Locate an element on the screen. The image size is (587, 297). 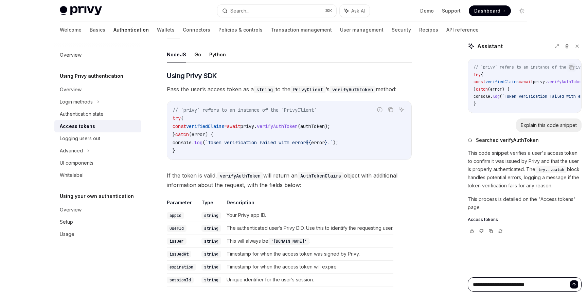
button: Ask AI is located at coordinates (401, 110).